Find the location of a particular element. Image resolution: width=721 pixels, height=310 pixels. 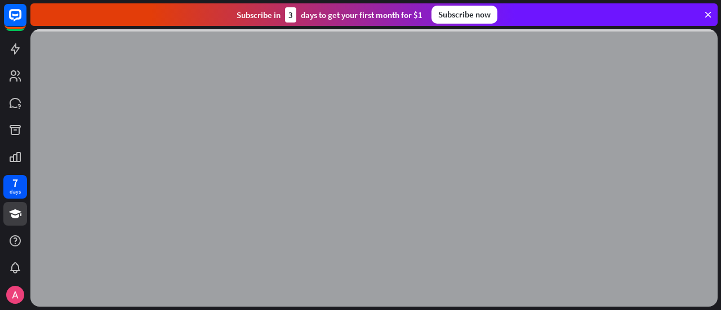

div: days is located at coordinates (15, 192).